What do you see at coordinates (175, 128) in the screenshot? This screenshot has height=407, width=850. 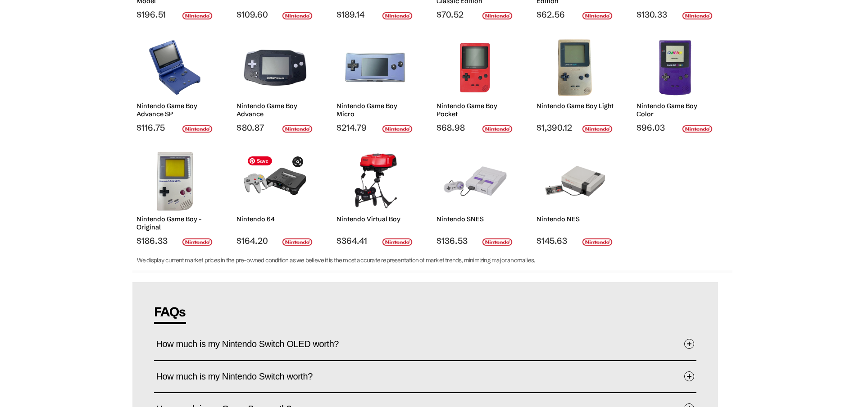 I see `span: $116.75` at bounding box center [175, 128].